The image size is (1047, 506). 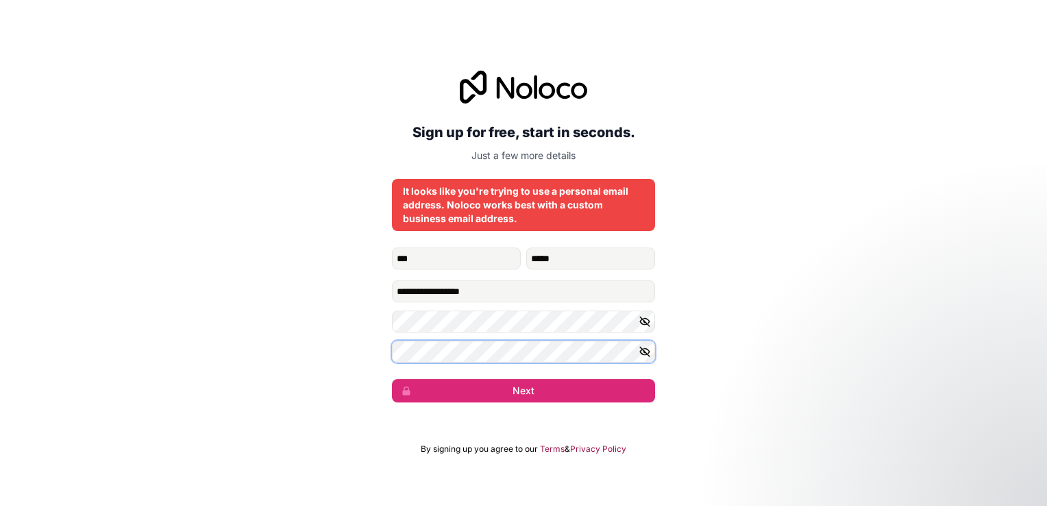 I want to click on p: Just a few more details, so click(x=523, y=155).